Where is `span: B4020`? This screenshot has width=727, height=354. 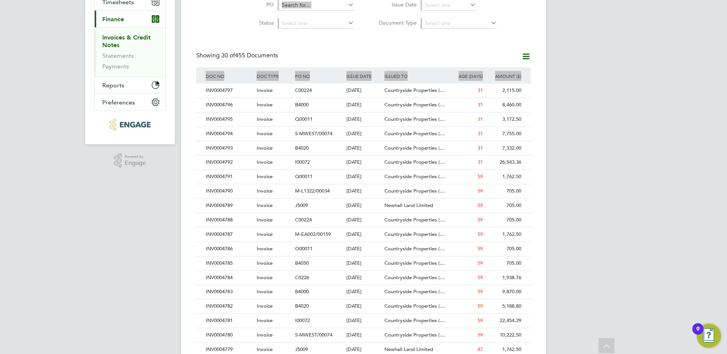
span: B4020 is located at coordinates (302, 306).